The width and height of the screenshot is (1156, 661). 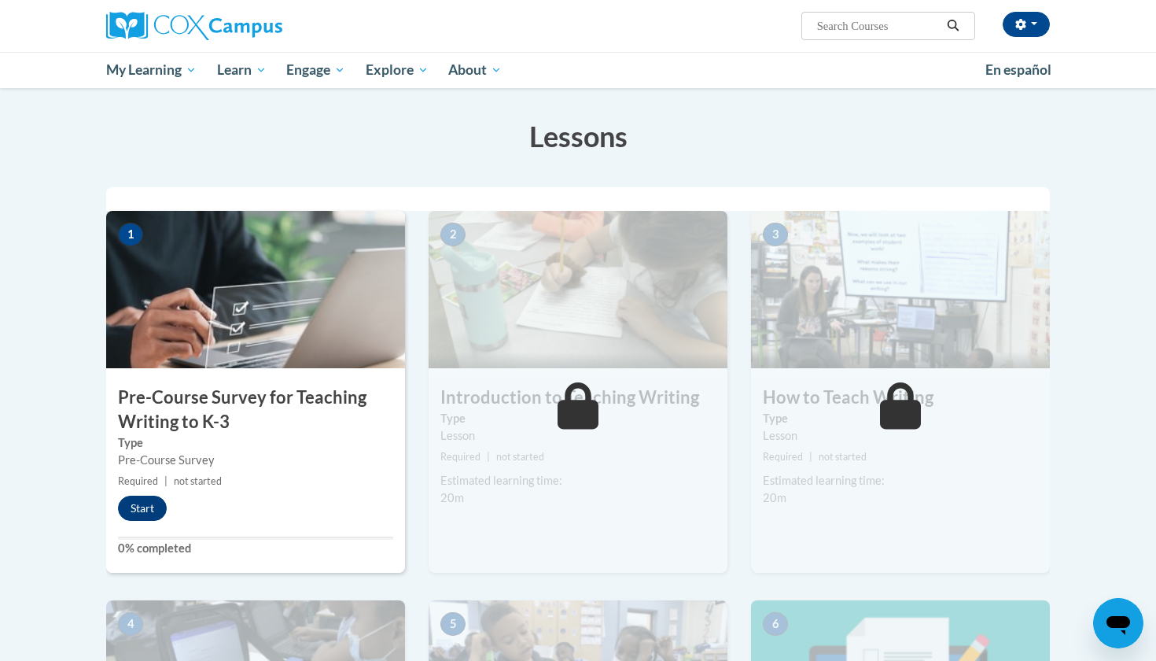 What do you see at coordinates (131, 624) in the screenshot?
I see `span: 4` at bounding box center [131, 624].